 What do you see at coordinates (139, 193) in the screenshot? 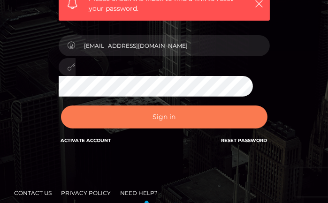
I see `a: Need Help?` at bounding box center [139, 193].